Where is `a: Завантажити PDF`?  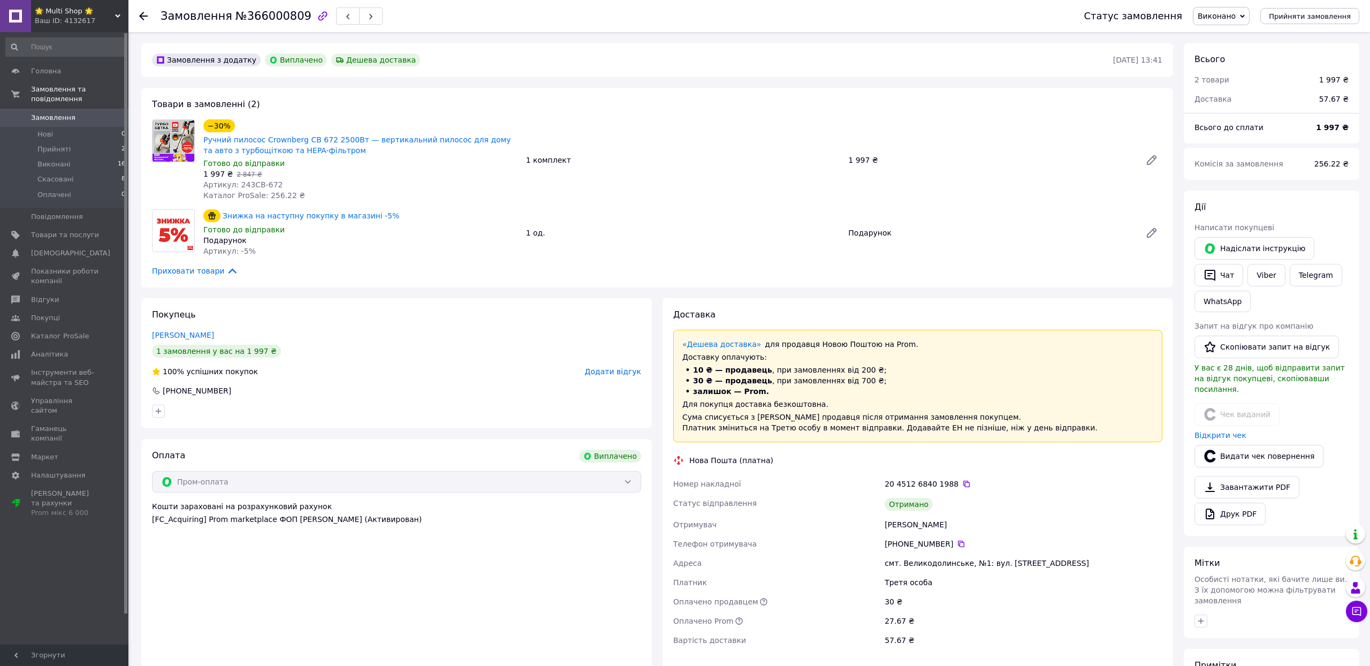
a: Завантажити PDF is located at coordinates (1247, 487).